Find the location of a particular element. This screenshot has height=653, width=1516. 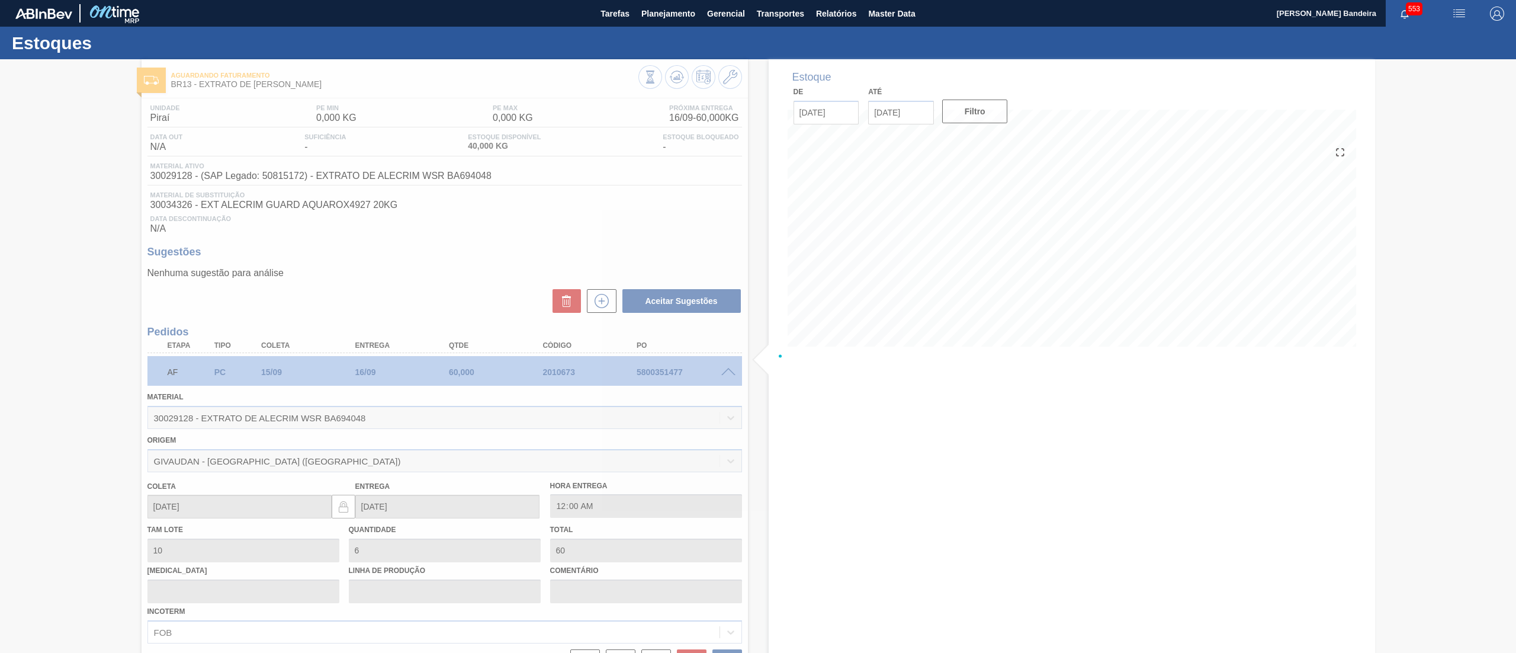

span: Tarefas is located at coordinates (615, 14).